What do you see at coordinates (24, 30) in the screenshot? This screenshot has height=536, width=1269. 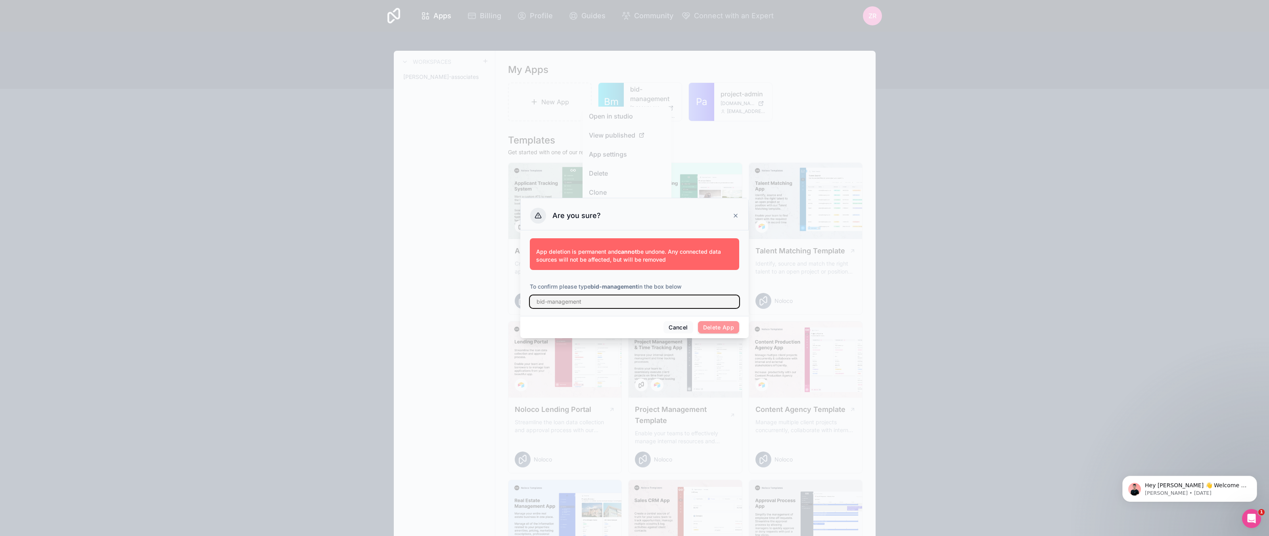 I see `img: Profile image for Darragh` at bounding box center [24, 30].